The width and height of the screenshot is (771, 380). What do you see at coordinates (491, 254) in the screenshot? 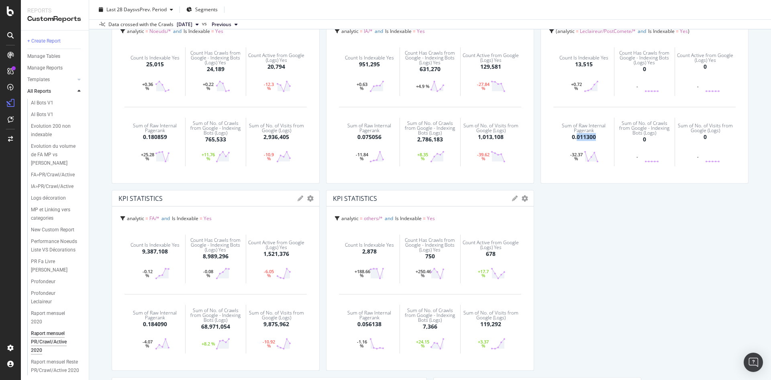
I see `div: 678` at bounding box center [491, 254].